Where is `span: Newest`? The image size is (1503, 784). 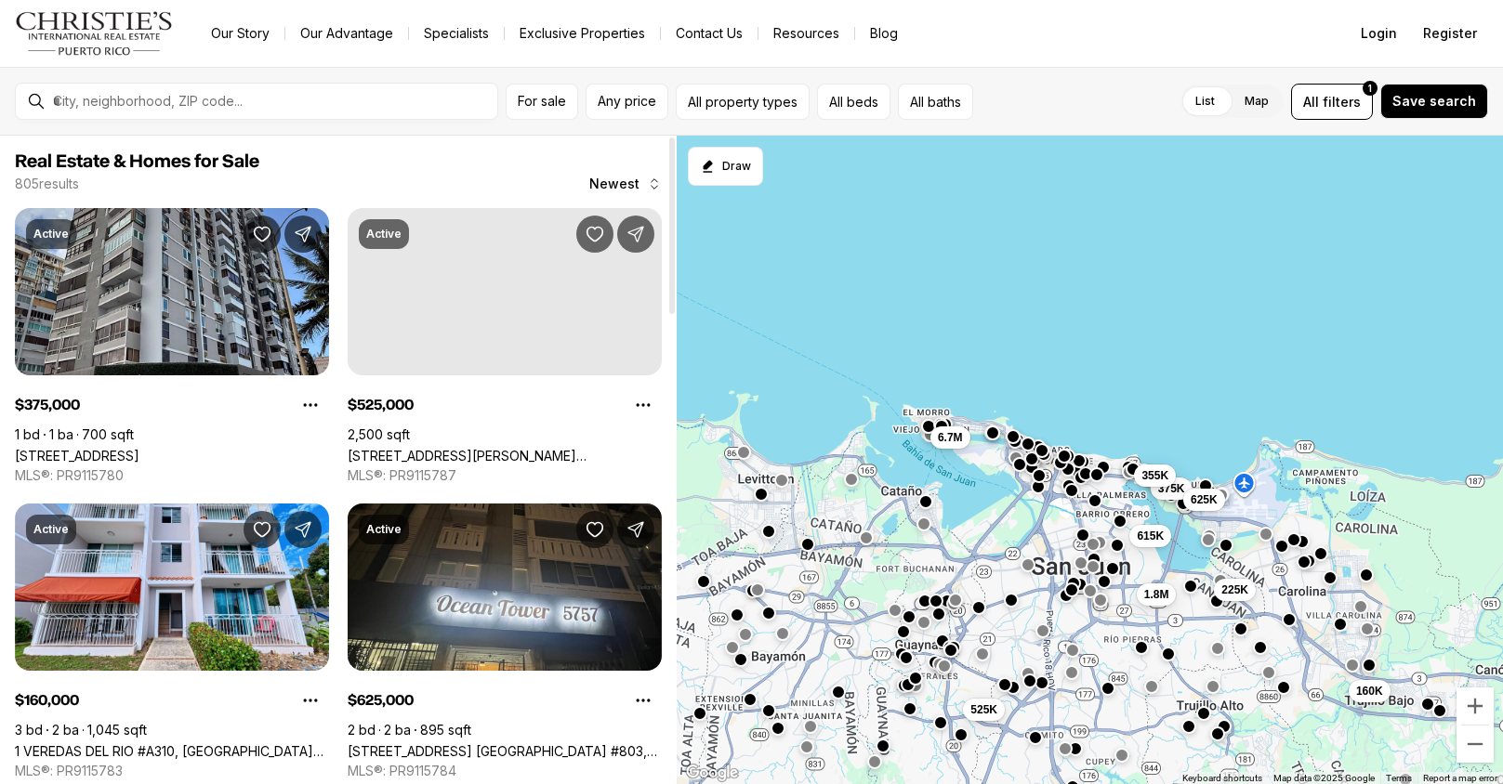
span: Newest is located at coordinates (614, 184).